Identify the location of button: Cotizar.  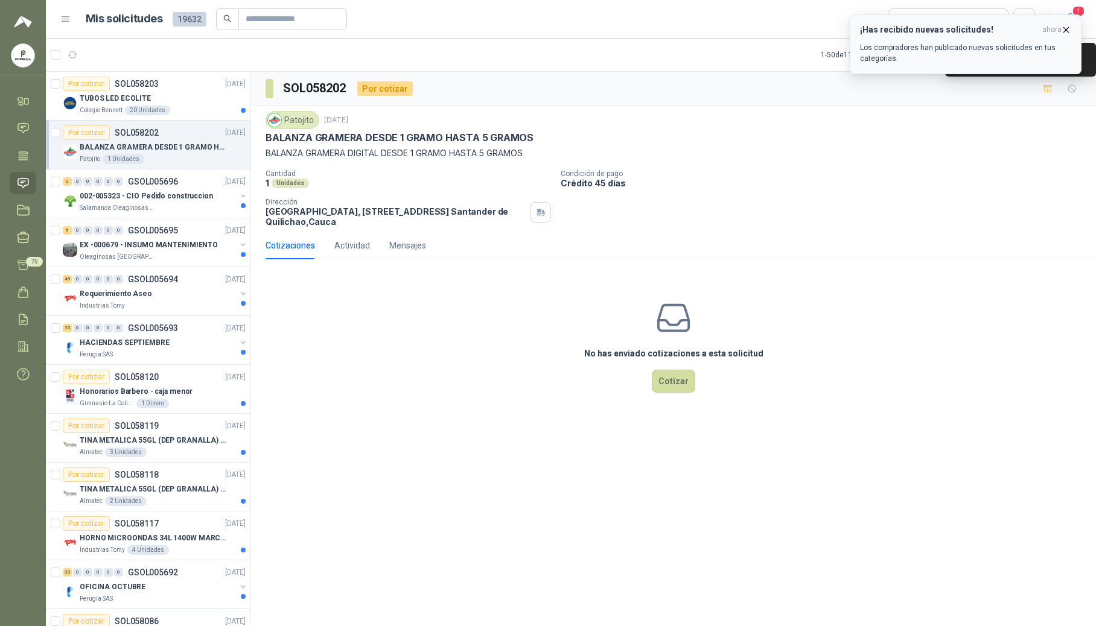
(674, 381).